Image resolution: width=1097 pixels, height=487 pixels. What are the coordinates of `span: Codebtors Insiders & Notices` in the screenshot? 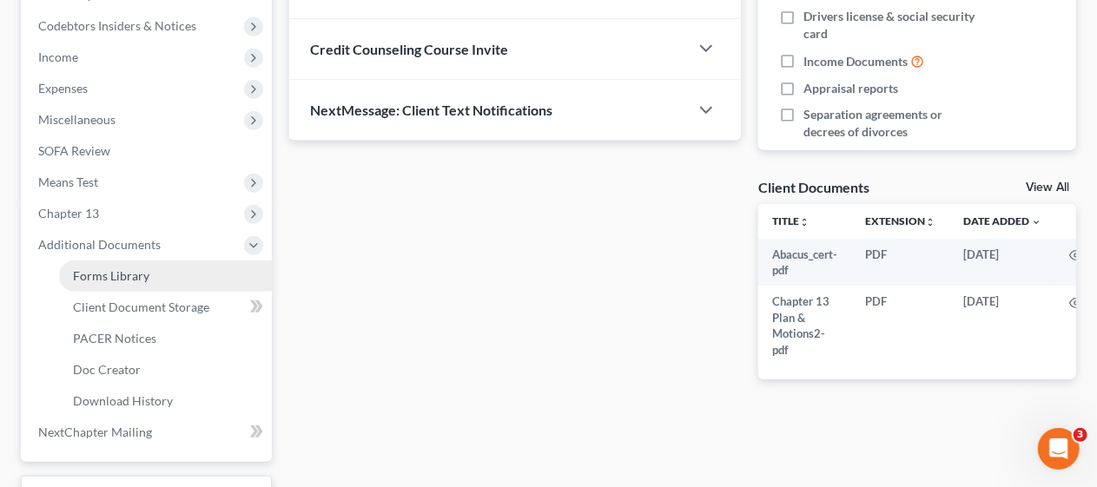 It's located at (117, 25).